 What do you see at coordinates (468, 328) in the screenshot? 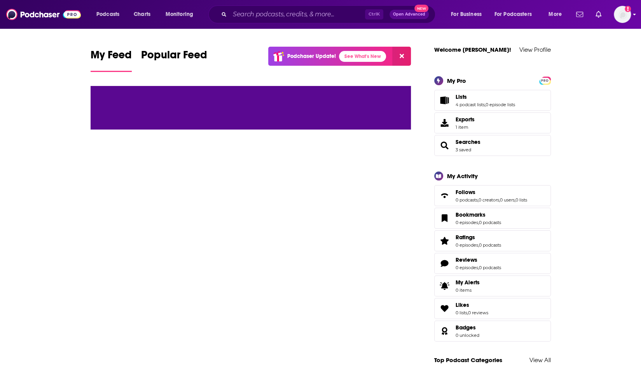
I see `a: Badges` at bounding box center [468, 328].